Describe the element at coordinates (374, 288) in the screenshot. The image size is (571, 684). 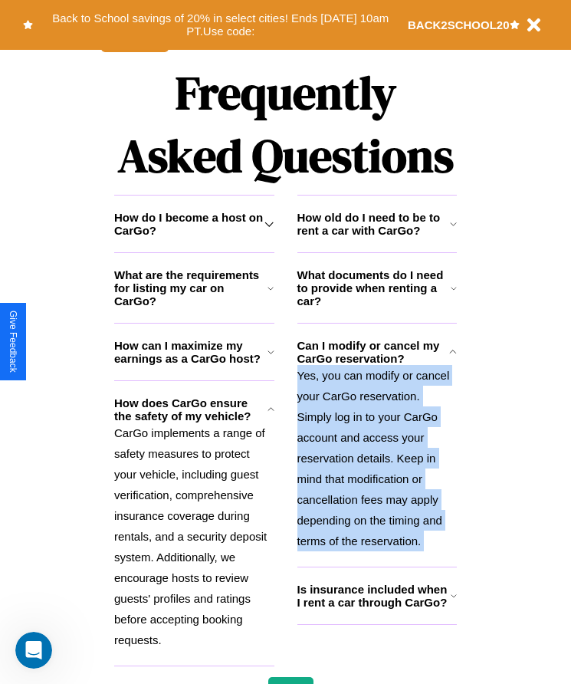
I see `h3: What documents do I need to provide when renting a car?` at that location.